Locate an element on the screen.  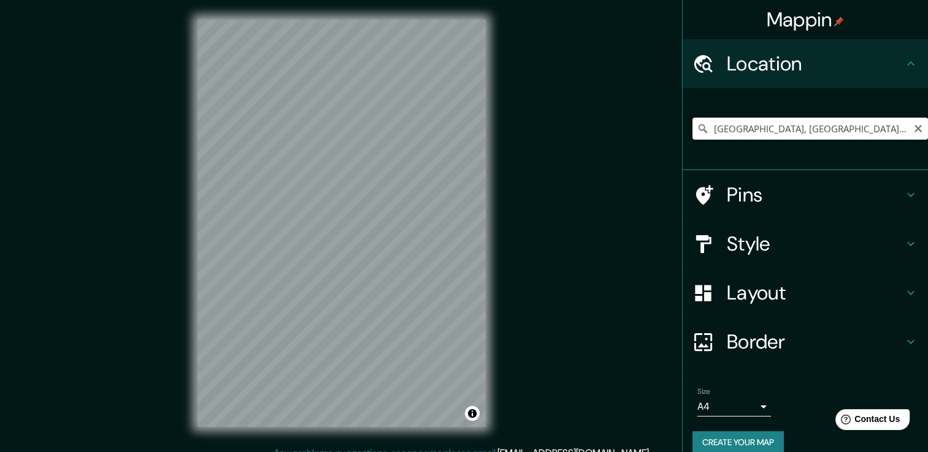
div: Location is located at coordinates (805, 64).